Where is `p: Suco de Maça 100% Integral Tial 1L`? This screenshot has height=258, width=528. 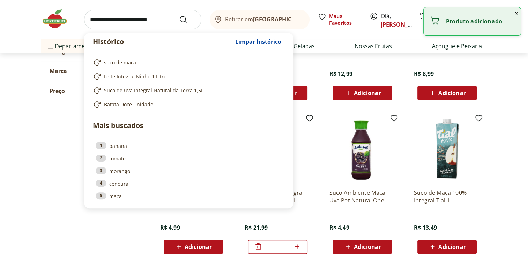
p: Suco de Maça 100% Integral Tial 1L is located at coordinates (447, 196).